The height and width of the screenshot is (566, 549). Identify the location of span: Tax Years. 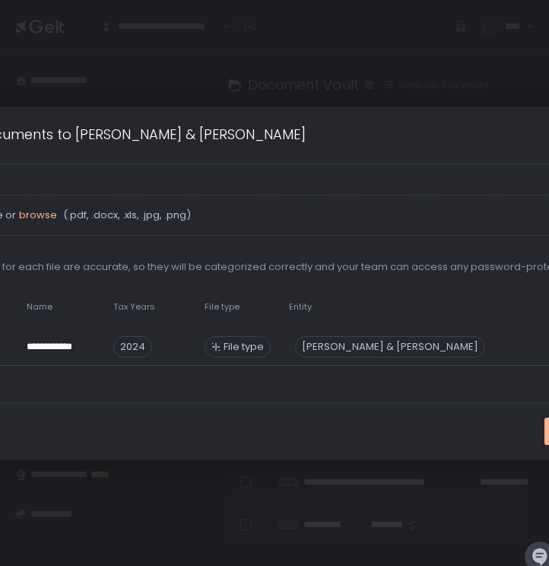
(134, 307).